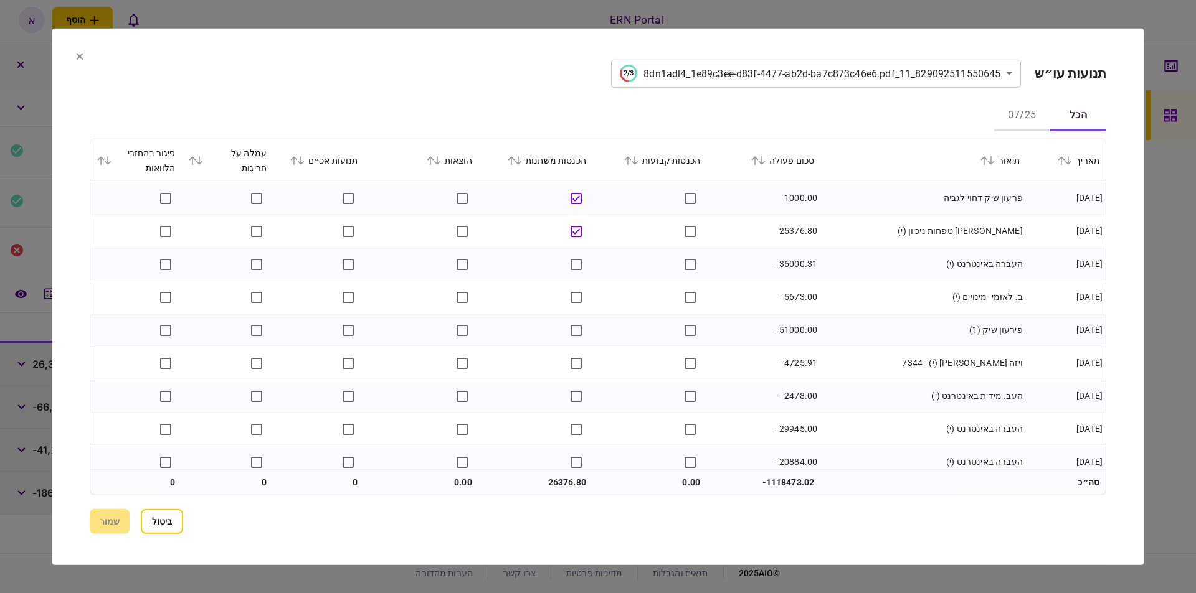 The image size is (1196, 593). What do you see at coordinates (628, 73) in the screenshot?
I see `text: 2/3` at bounding box center [628, 73].